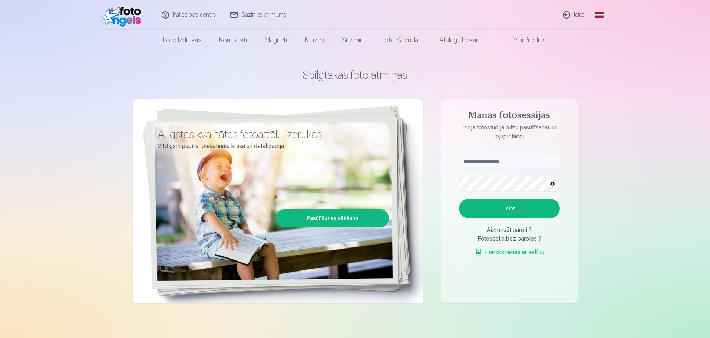 Image resolution: width=710 pixels, height=338 pixels. I want to click on h1: Spilgtākās foto atmiņas, so click(355, 75).